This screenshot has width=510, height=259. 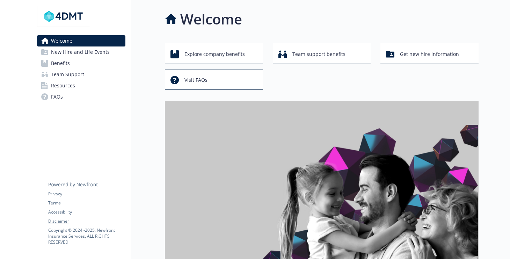 What do you see at coordinates (87, 236) in the screenshot?
I see `p: Copyright © 2024 - 2025 , Newfront Insurance Services, ALL RIGHTS RESERVED` at bounding box center [87, 236].